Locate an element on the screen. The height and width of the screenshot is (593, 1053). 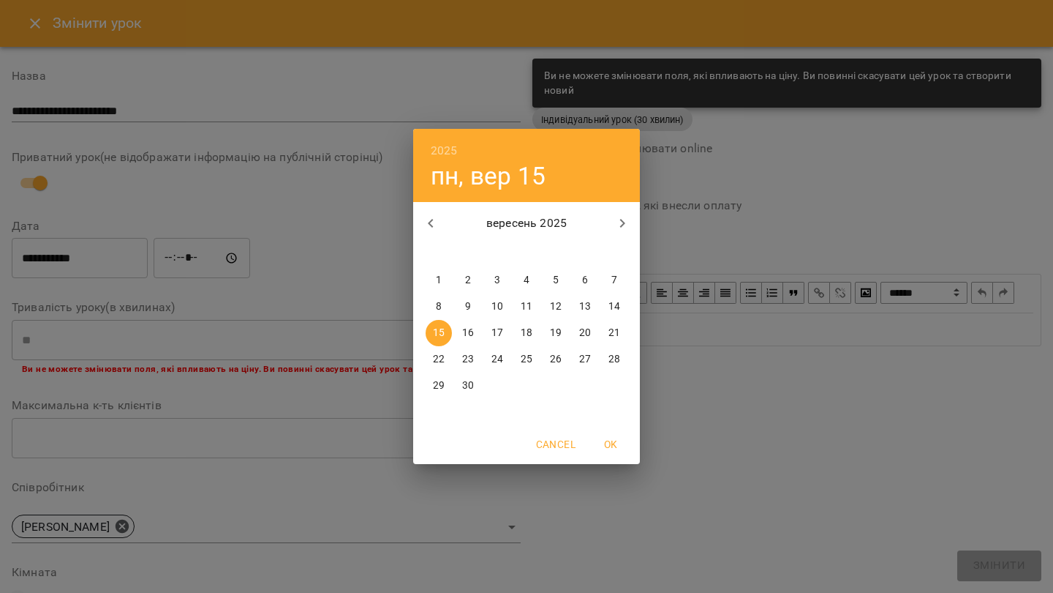
button: 21 is located at coordinates (615, 333).